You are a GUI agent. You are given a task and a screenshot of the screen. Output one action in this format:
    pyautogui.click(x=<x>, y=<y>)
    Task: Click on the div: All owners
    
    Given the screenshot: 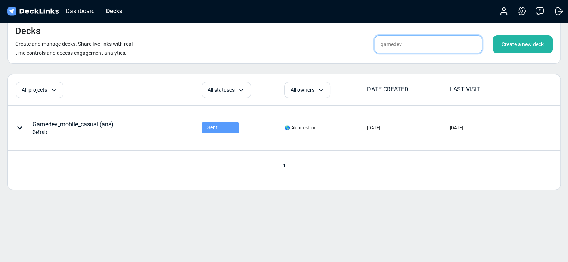 What is the action you would take?
    pyautogui.click(x=307, y=90)
    